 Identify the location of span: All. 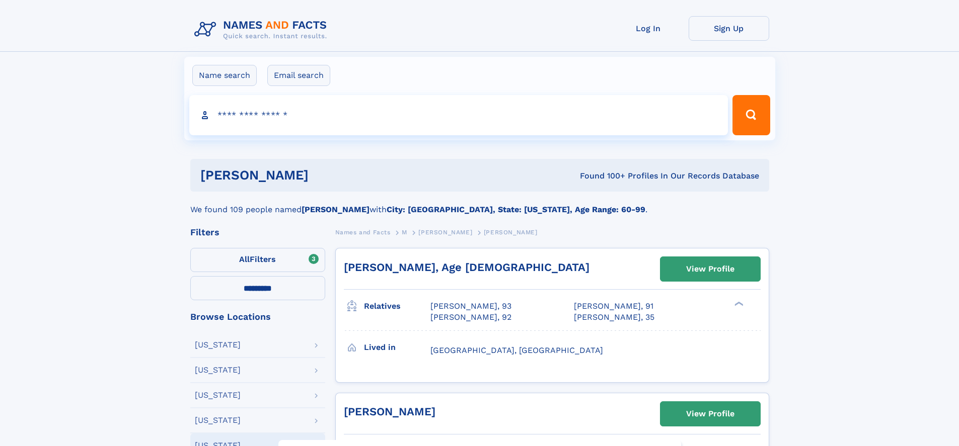
(244, 259).